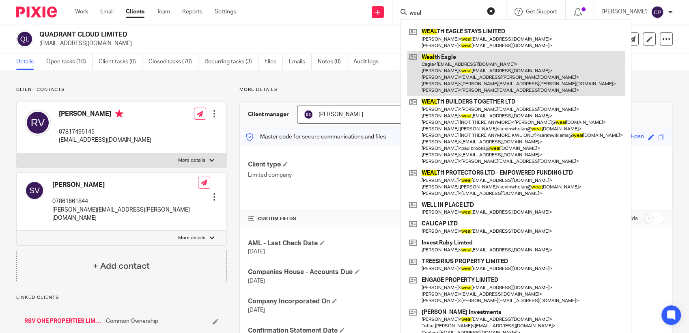 This screenshot has height=333, width=689. Describe the element at coordinates (163, 12) in the screenshot. I see `a: Team` at that location.